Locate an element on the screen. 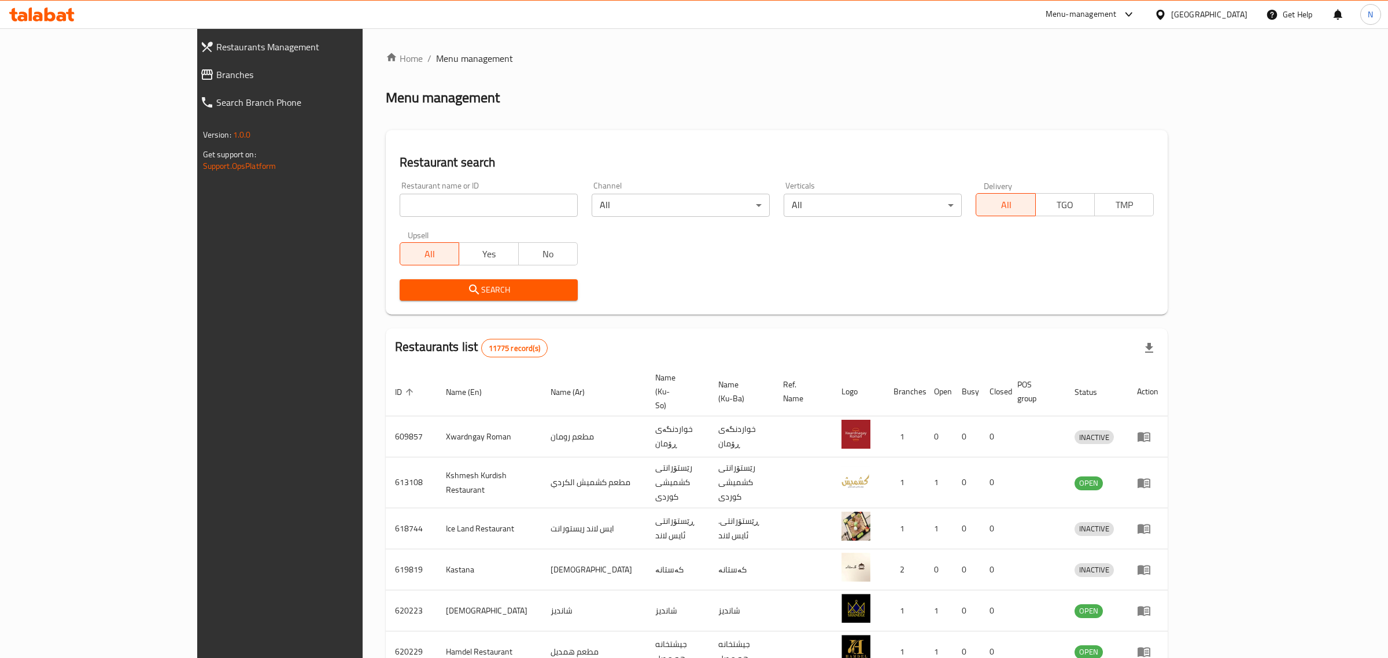  span: Ref. Name is located at coordinates (801, 392).